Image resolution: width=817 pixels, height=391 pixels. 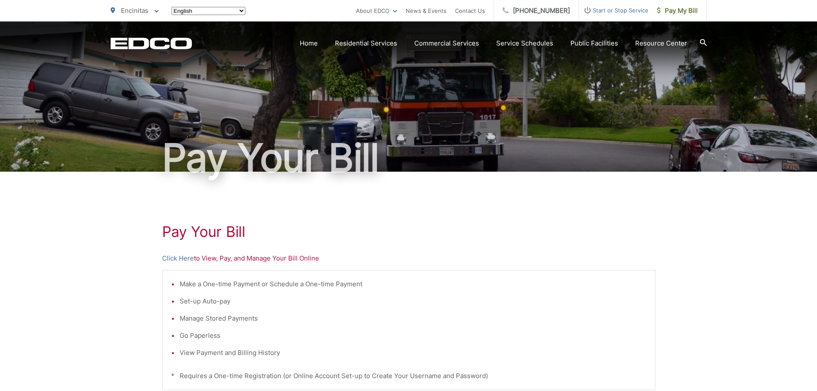 What do you see at coordinates (594, 43) in the screenshot?
I see `a: Public Facilities` at bounding box center [594, 43].